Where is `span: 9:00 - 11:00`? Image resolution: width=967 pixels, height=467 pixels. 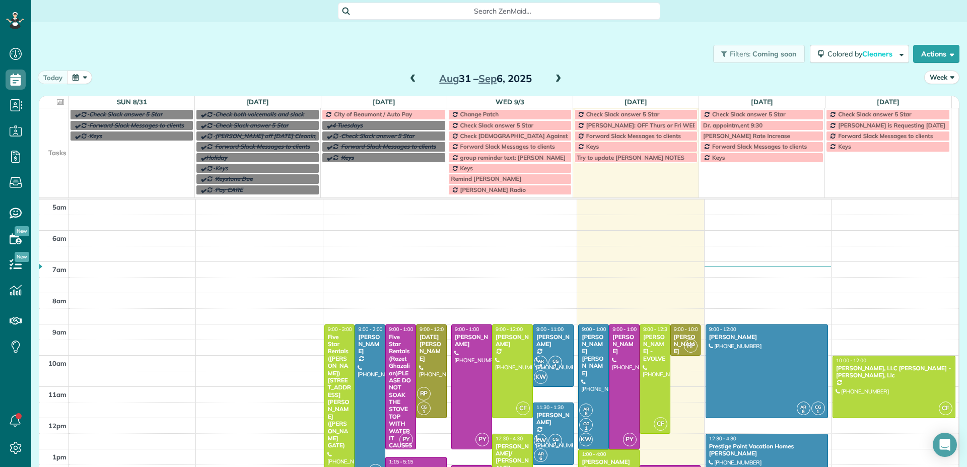
span: 9:00 - 11:00 is located at coordinates (550, 329).